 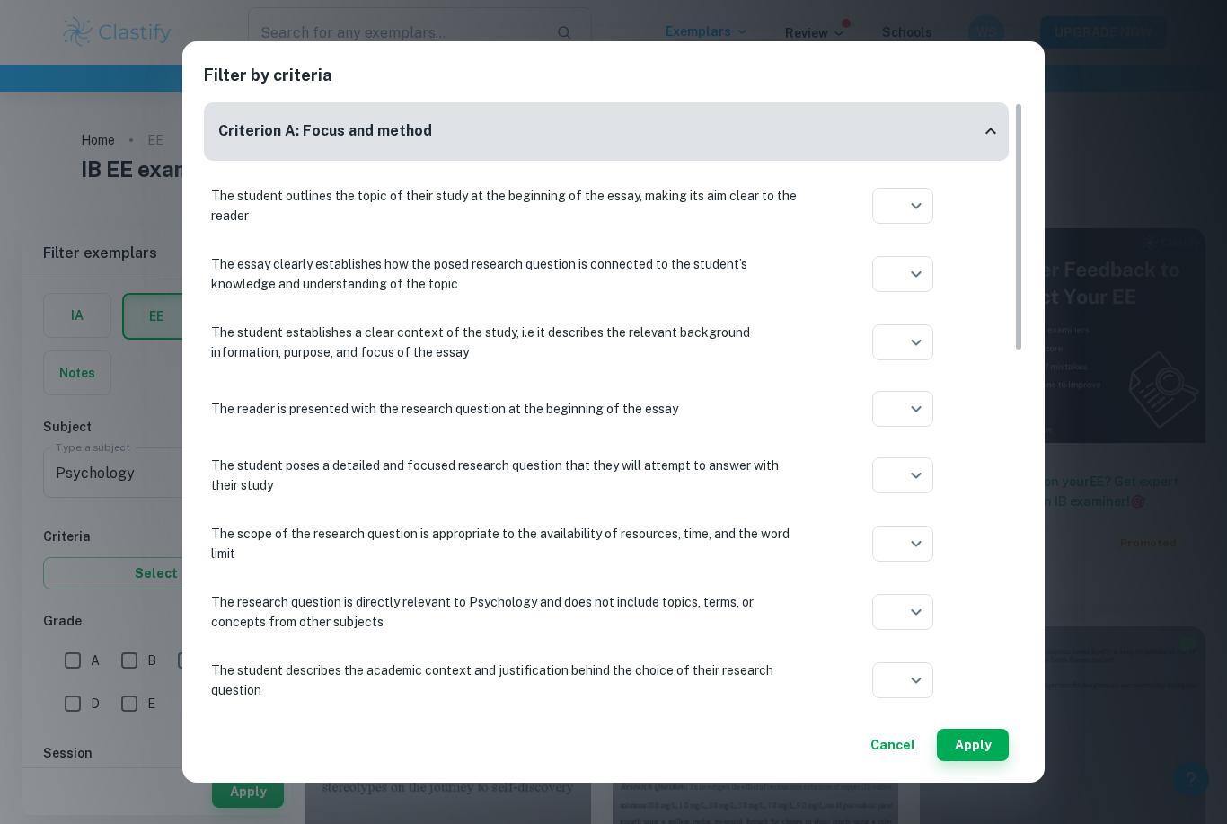 What do you see at coordinates (507, 409) in the screenshot?
I see `p: The reader is presented with the research question at the beginning of the essay` at bounding box center [507, 409].